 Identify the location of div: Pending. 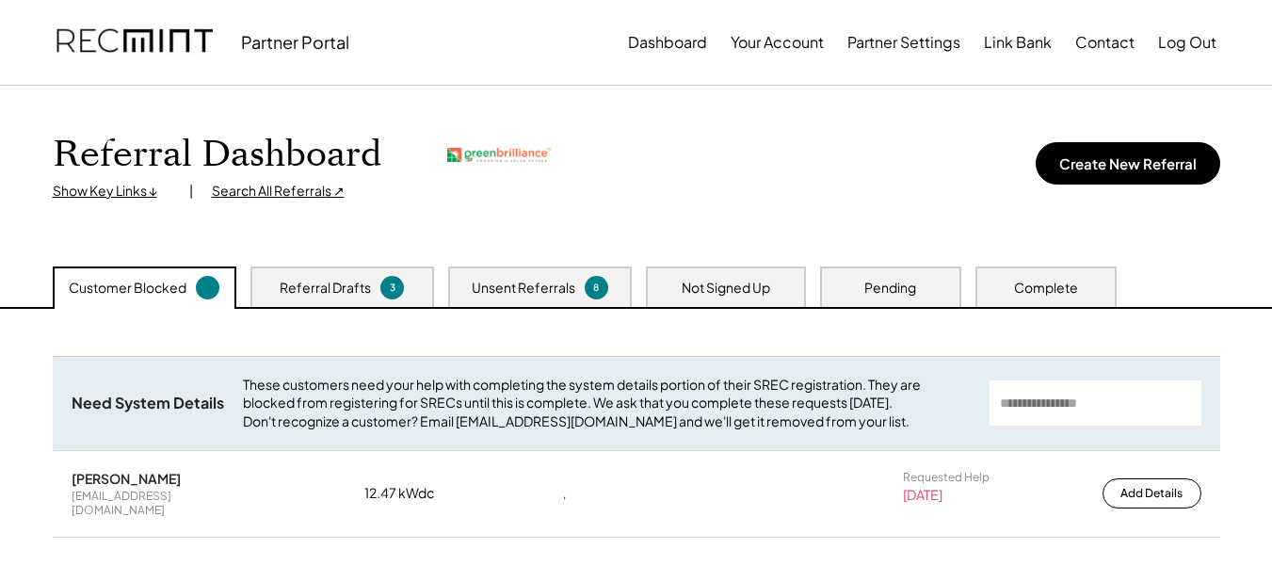
(890, 288).